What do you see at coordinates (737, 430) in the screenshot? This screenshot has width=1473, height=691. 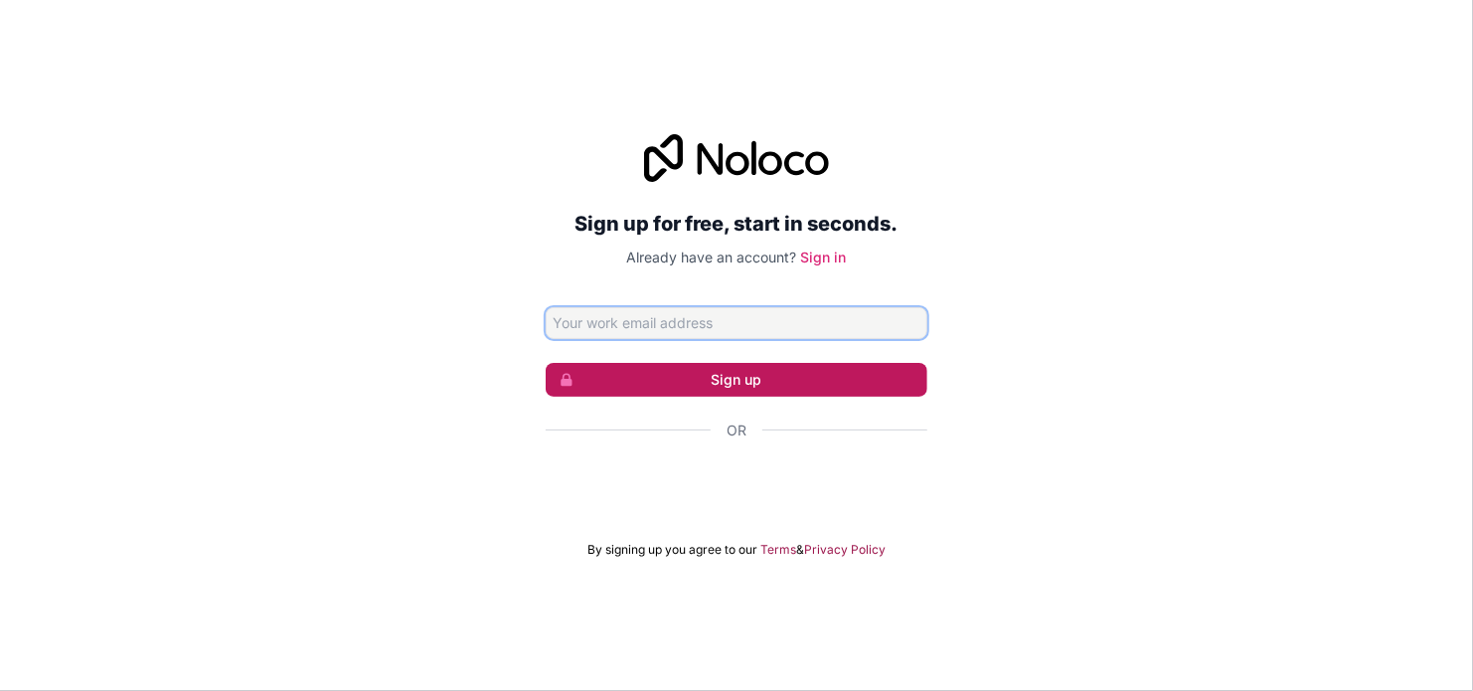 I see `span: Or` at bounding box center [737, 430].